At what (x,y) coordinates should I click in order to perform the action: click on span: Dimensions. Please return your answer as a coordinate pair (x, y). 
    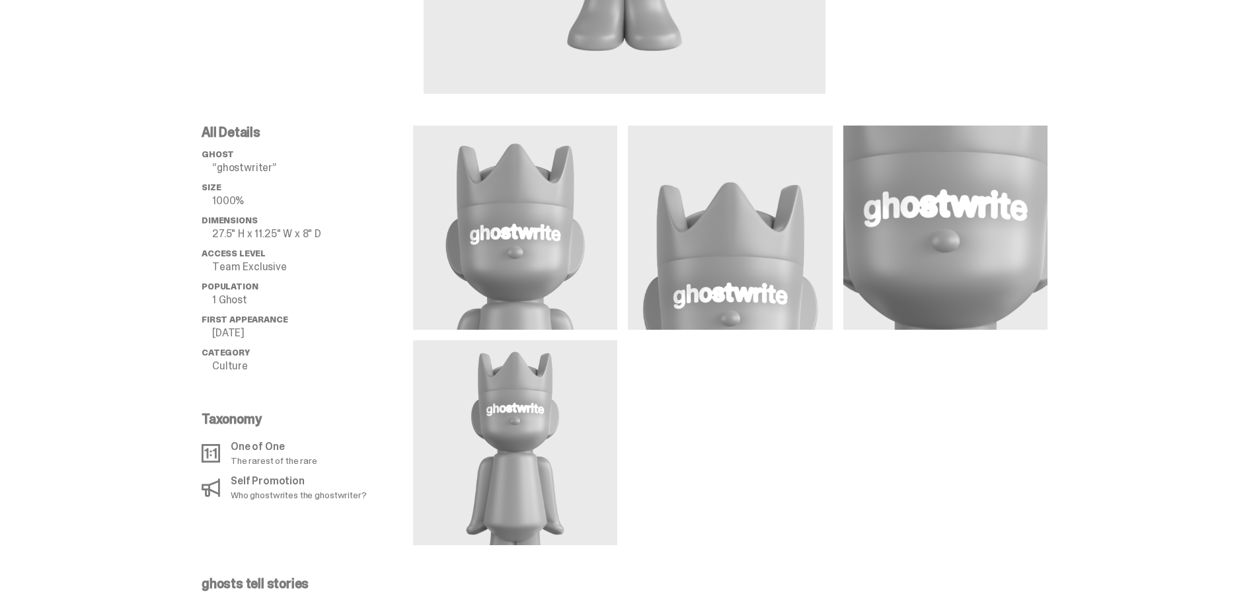
    Looking at the image, I should click on (229, 220).